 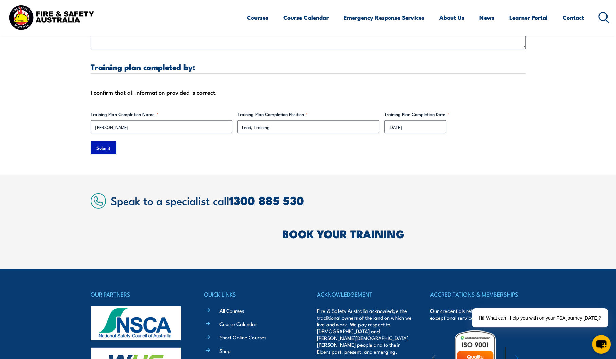 What do you see at coordinates (225, 351) in the screenshot?
I see `a: Shop` at bounding box center [225, 351].